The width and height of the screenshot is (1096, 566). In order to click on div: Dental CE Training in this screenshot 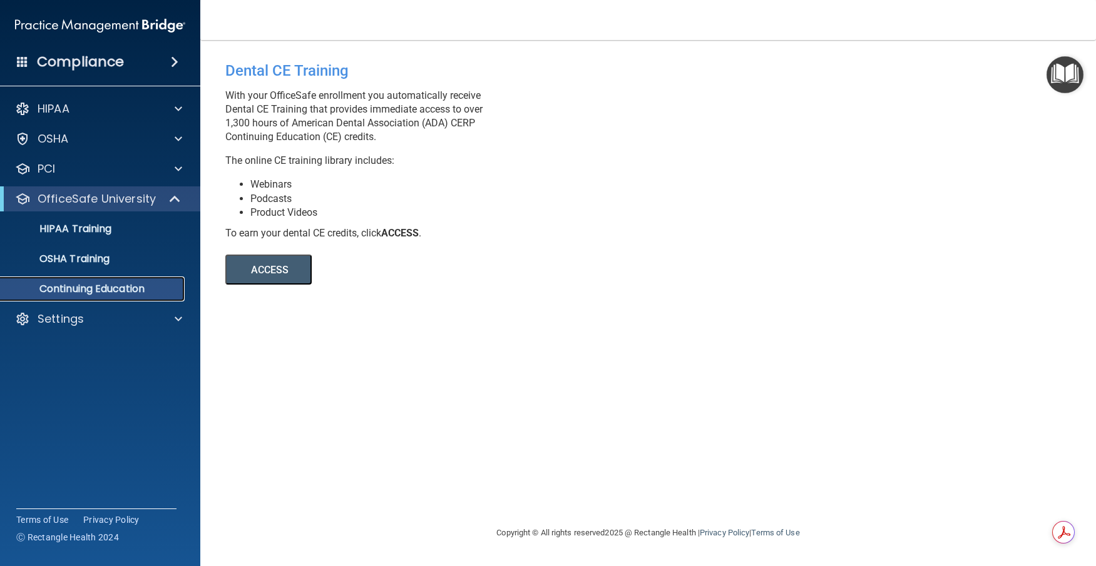, I will do `click(427, 71)`.